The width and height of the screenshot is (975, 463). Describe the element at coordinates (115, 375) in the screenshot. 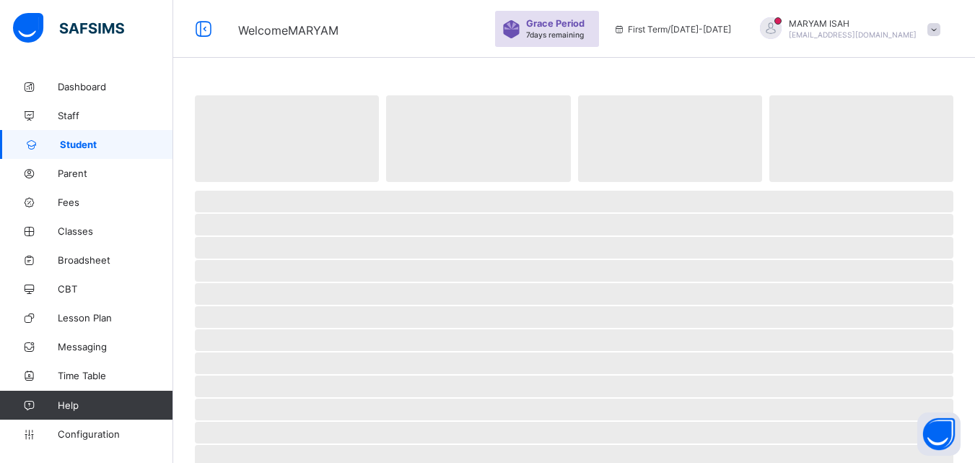

I see `span: Time Table` at that location.